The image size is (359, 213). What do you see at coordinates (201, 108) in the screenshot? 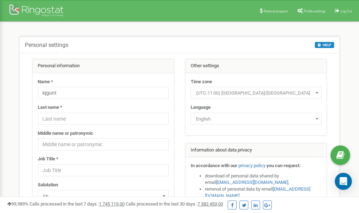
I see `label: Language` at bounding box center [201, 108].